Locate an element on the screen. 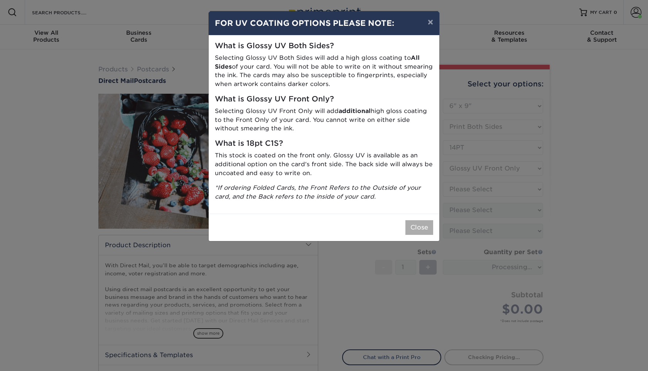 The image size is (648, 371). h5: What is Glossy UV Front Only? is located at coordinates (324, 99).